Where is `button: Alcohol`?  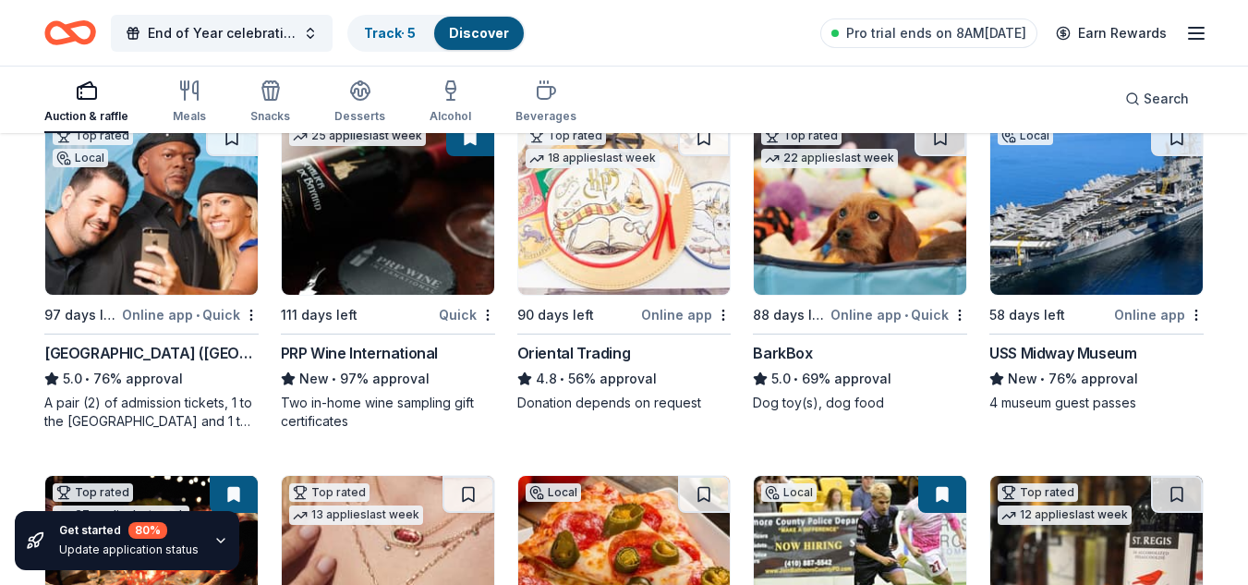
button: Alcohol is located at coordinates (450, 103).